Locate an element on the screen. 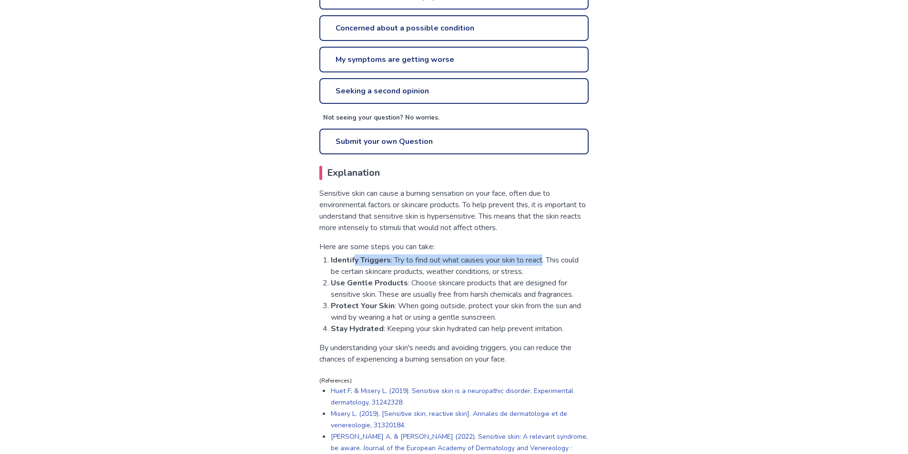 Image resolution: width=908 pixels, height=454 pixels. p: (References) is located at coordinates (454, 381).